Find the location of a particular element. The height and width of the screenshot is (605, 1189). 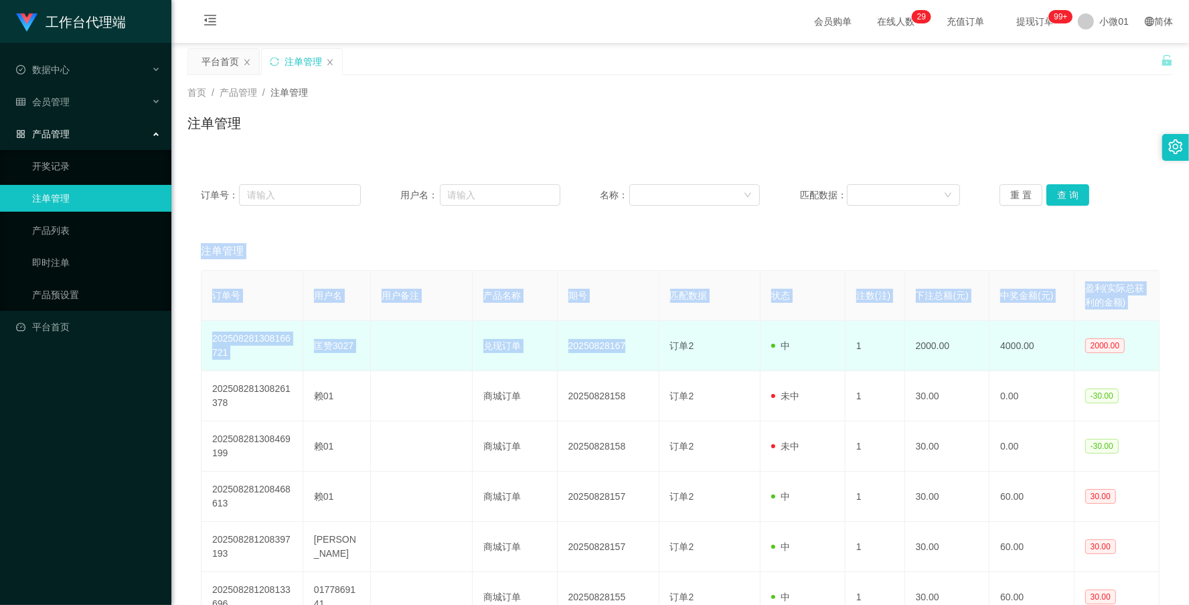

font: 数据中心 is located at coordinates (51, 70).